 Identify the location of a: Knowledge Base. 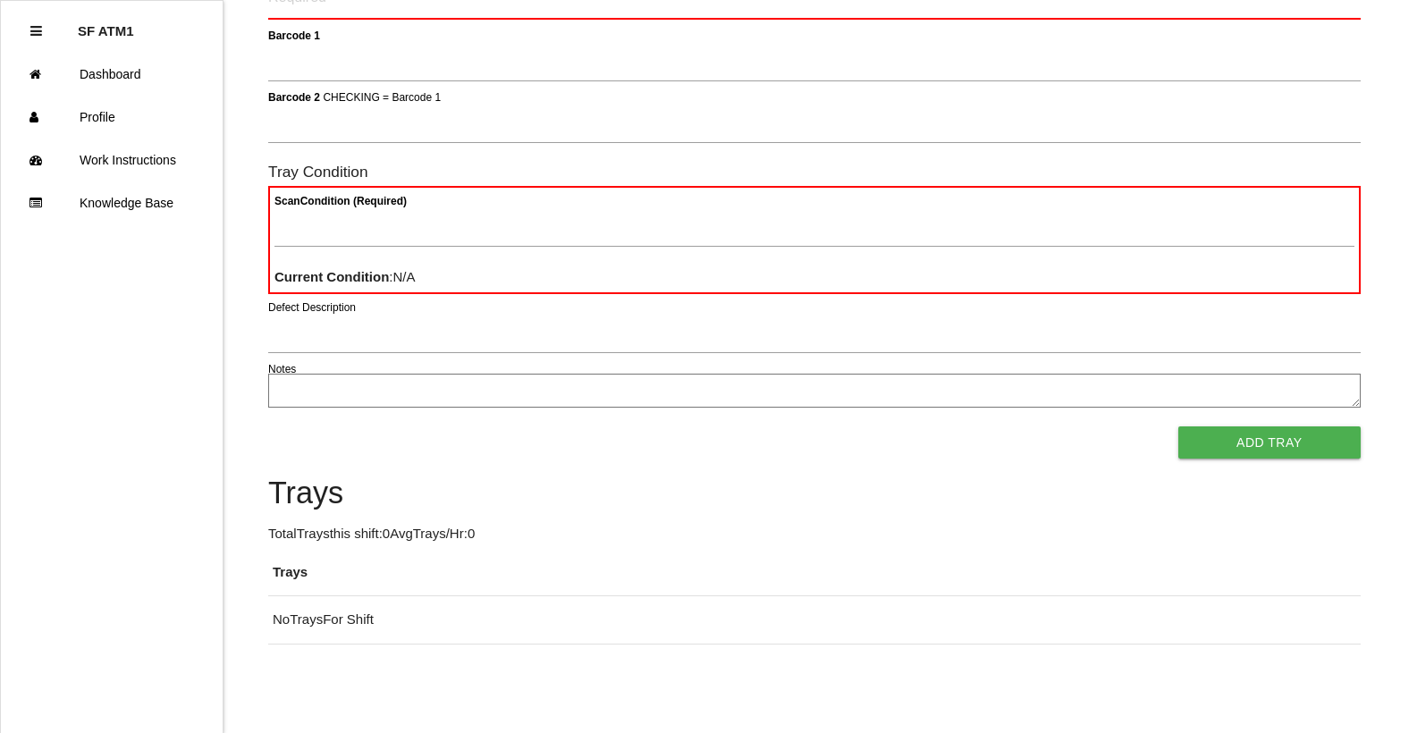
(112, 203).